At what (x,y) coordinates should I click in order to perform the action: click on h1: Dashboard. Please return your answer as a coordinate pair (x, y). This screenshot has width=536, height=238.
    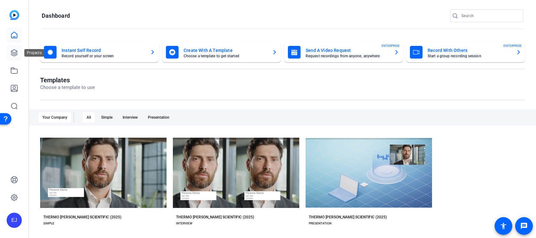
    Looking at the image, I should click on (56, 16).